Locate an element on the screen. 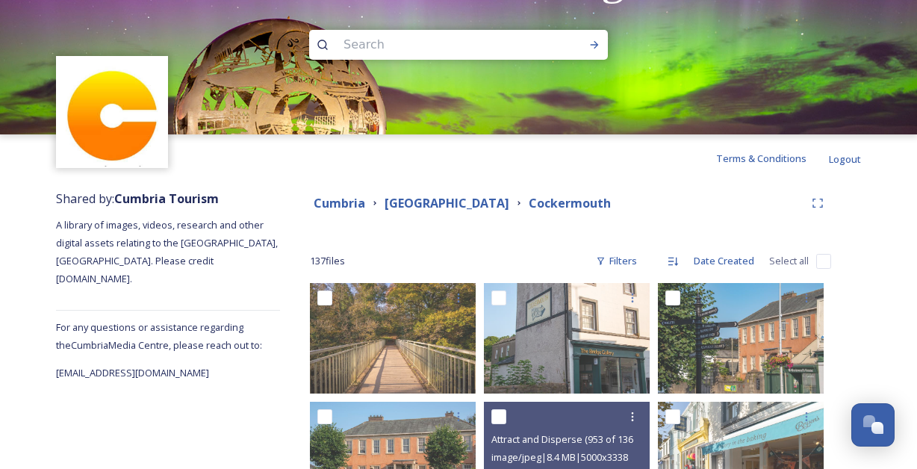  span: Logout is located at coordinates (845, 159).